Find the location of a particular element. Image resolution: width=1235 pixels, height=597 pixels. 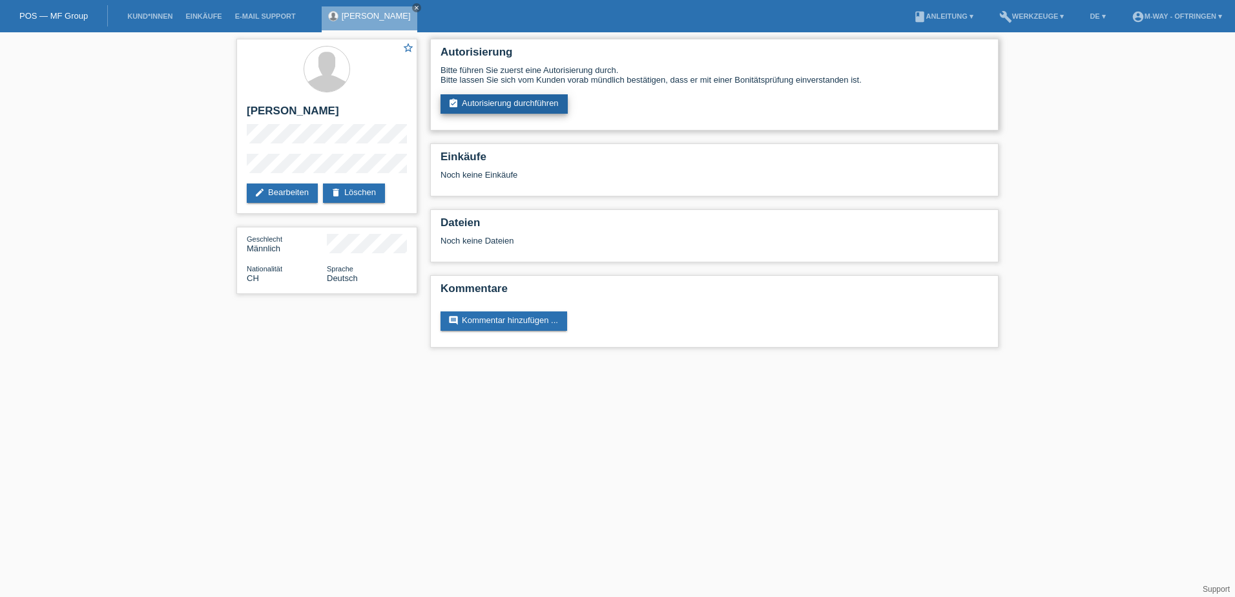

a: buildWerkzeuge ▾ is located at coordinates (1031, 16).